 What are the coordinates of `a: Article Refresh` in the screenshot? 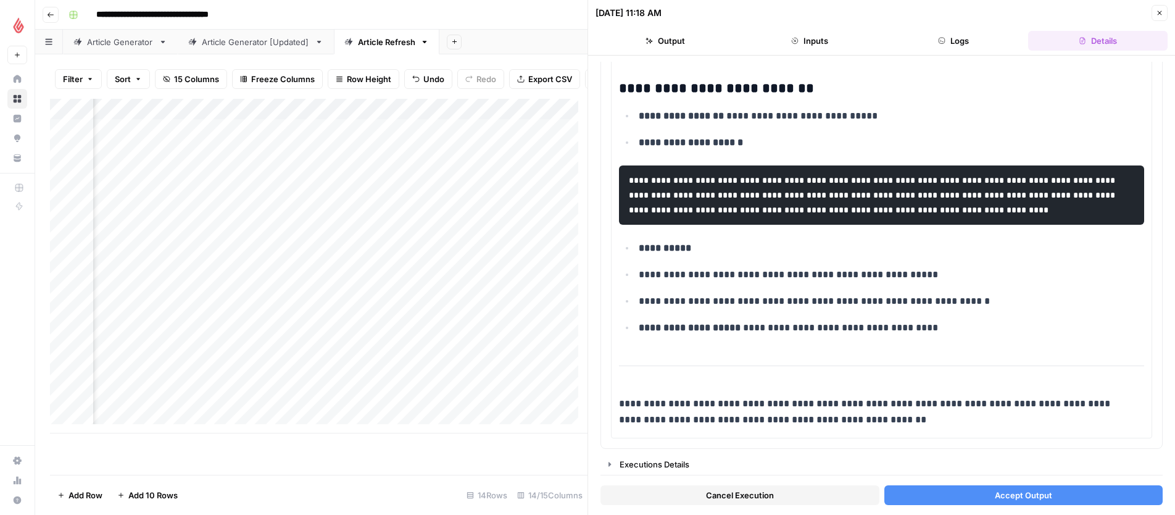 It's located at (386, 42).